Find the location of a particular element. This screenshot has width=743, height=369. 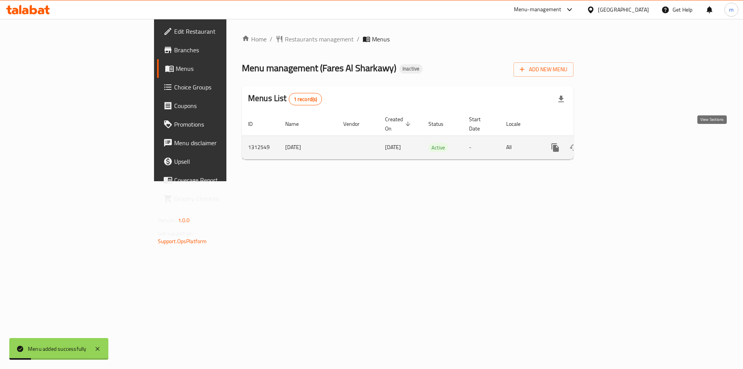

div: Total records count is located at coordinates (305, 99).